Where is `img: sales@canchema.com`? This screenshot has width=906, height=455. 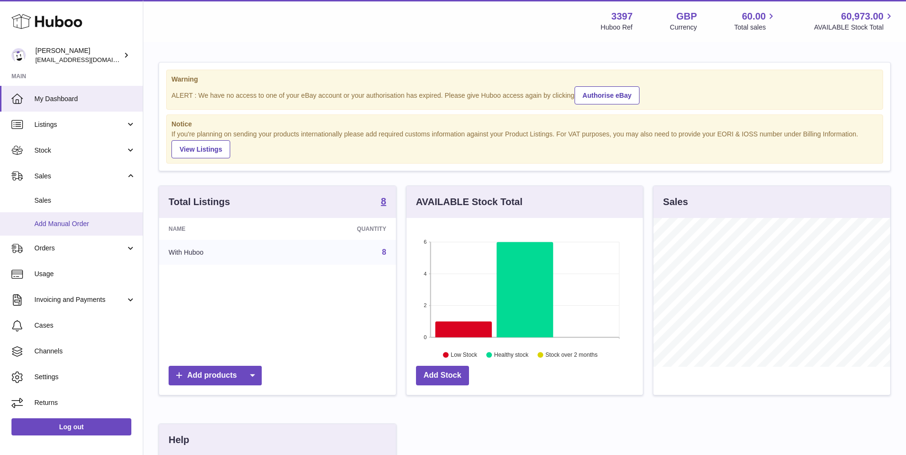 img: sales@canchema.com is located at coordinates (19, 55).